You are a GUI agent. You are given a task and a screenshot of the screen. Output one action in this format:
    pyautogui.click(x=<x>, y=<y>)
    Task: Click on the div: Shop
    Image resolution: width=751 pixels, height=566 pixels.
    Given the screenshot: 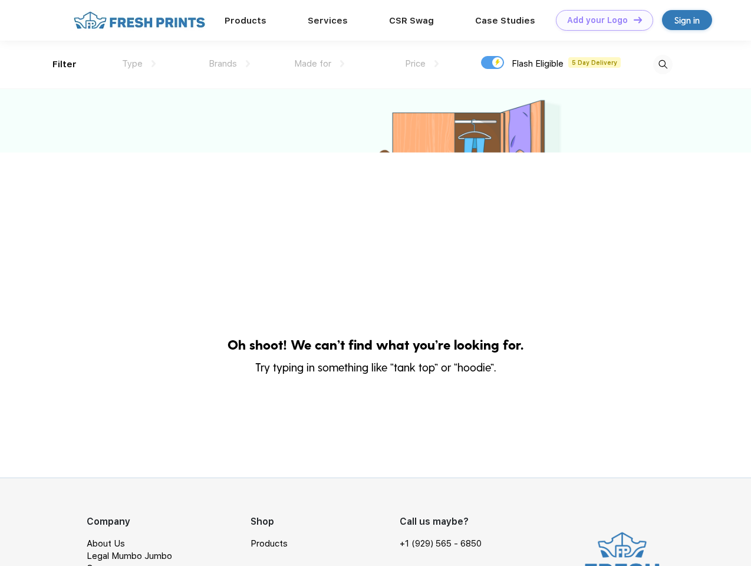 What is the action you would take?
    pyautogui.click(x=325, y=521)
    